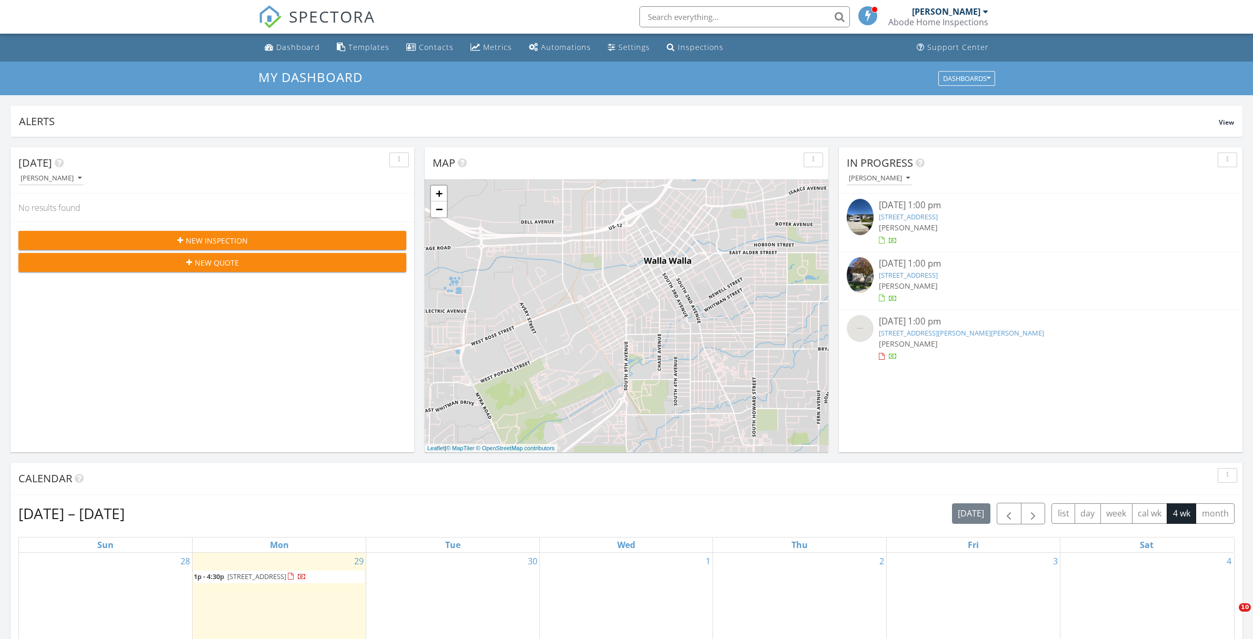 The width and height of the screenshot is (1253, 639). I want to click on button: week, so click(1116, 514).